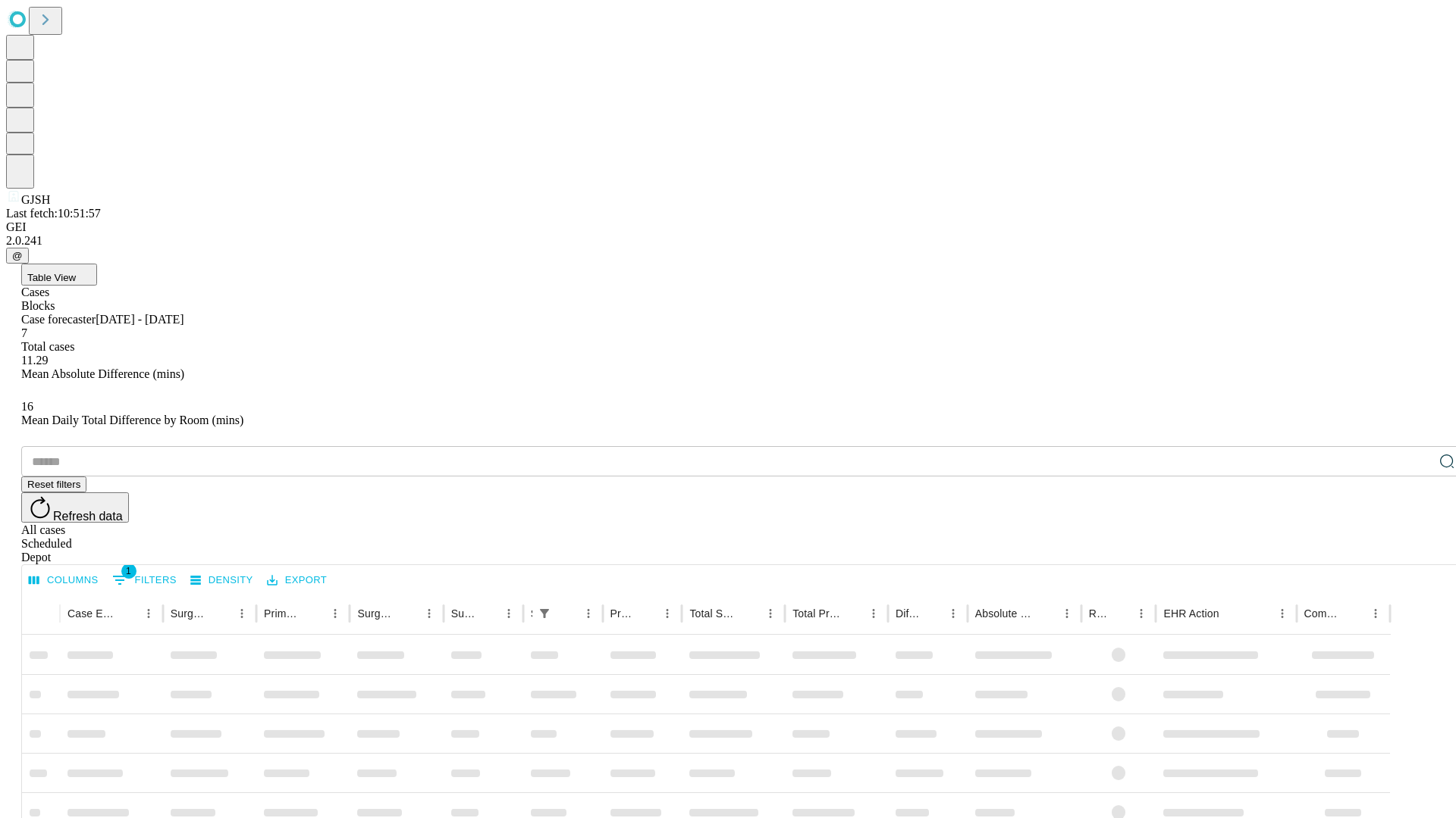  Describe the element at coordinates (1099, 614) in the screenshot. I see `div: Resolved in EHR` at that location.